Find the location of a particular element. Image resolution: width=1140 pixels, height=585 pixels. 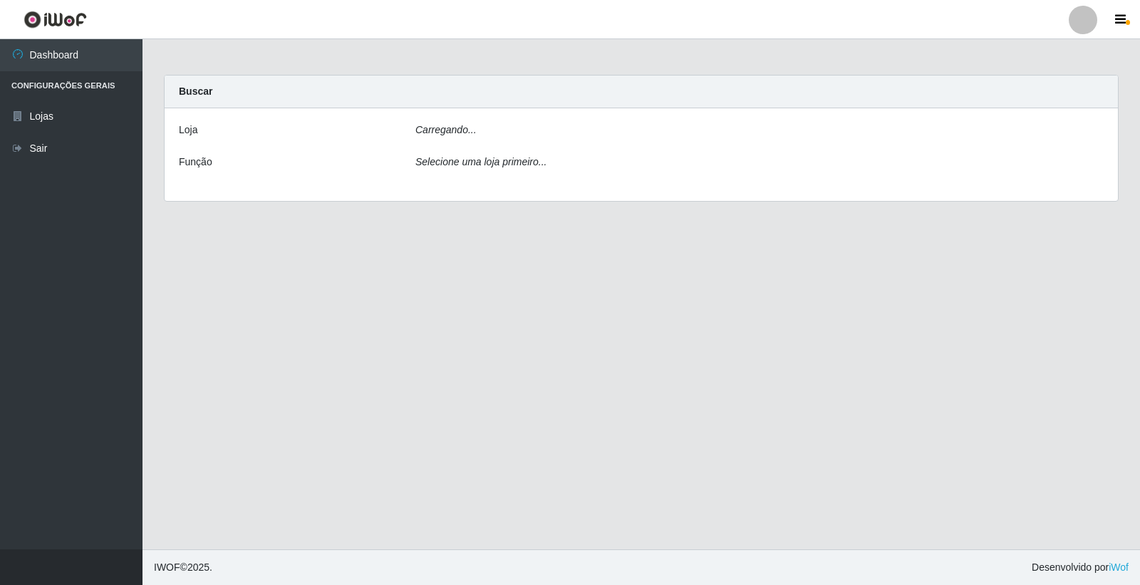

label: Função is located at coordinates (195, 162).